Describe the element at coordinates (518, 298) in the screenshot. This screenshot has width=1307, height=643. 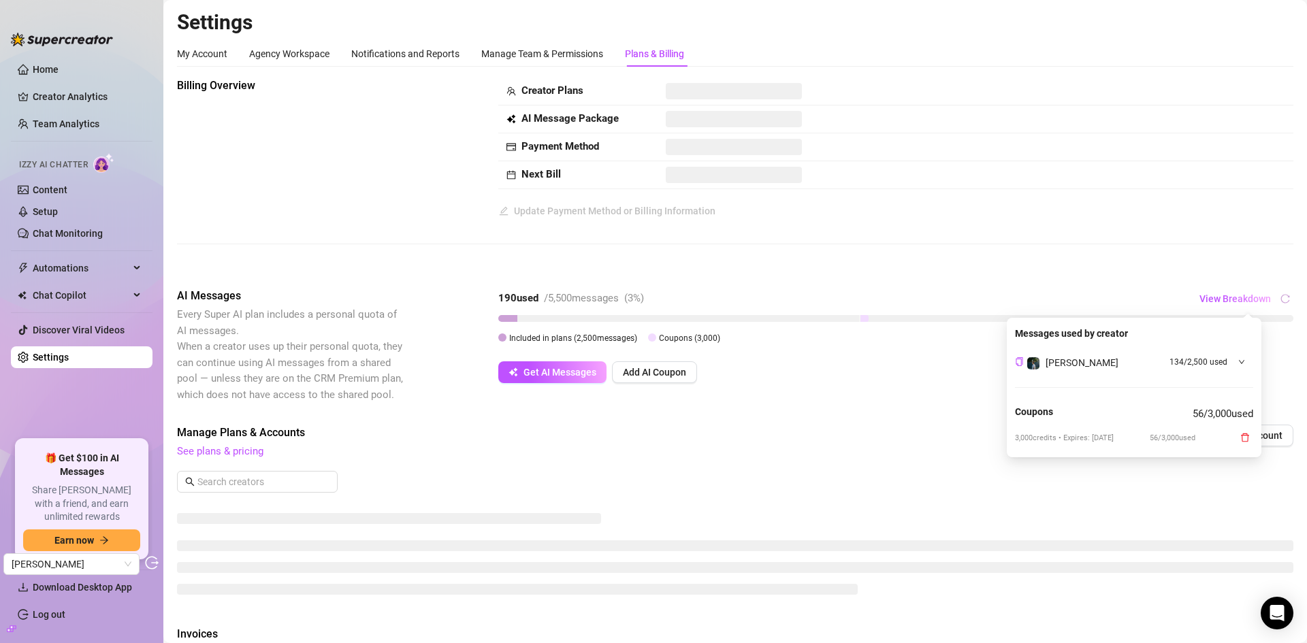
I see `strong: 190 used` at that location.